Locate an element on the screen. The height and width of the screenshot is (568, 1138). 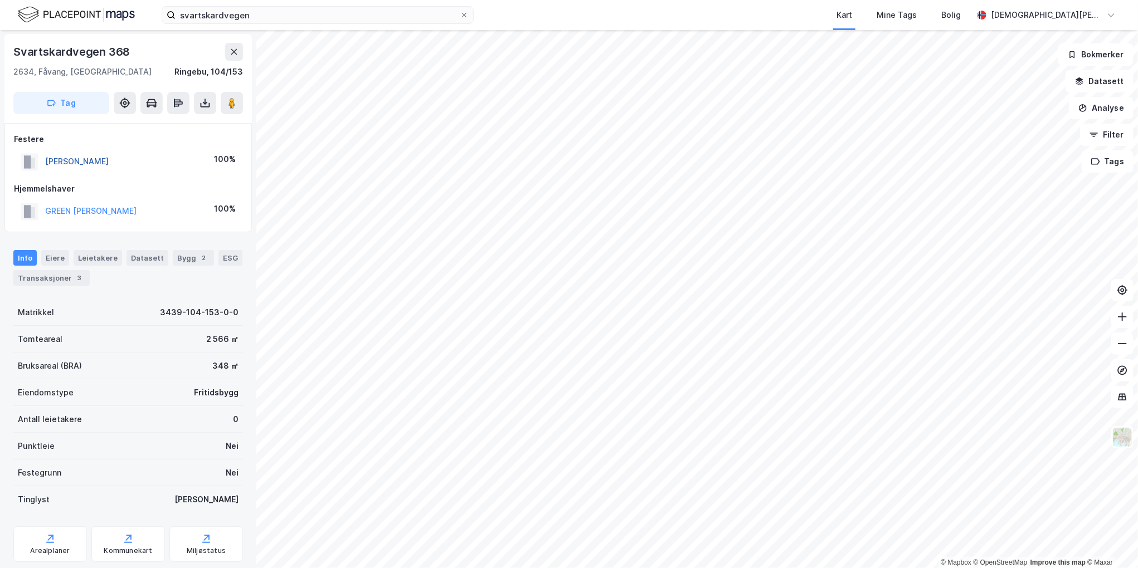
div: Punktleie is located at coordinates (36, 446).